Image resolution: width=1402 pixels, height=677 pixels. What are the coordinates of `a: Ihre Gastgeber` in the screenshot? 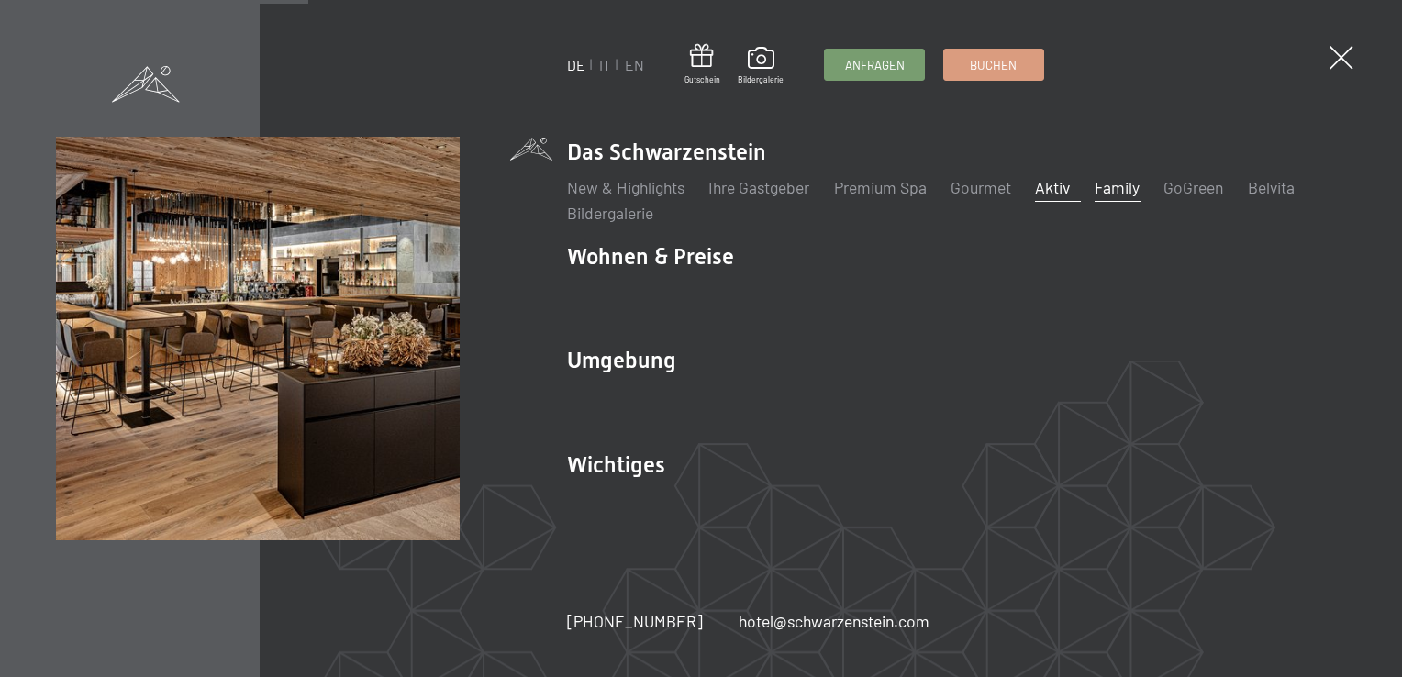 It's located at (759, 187).